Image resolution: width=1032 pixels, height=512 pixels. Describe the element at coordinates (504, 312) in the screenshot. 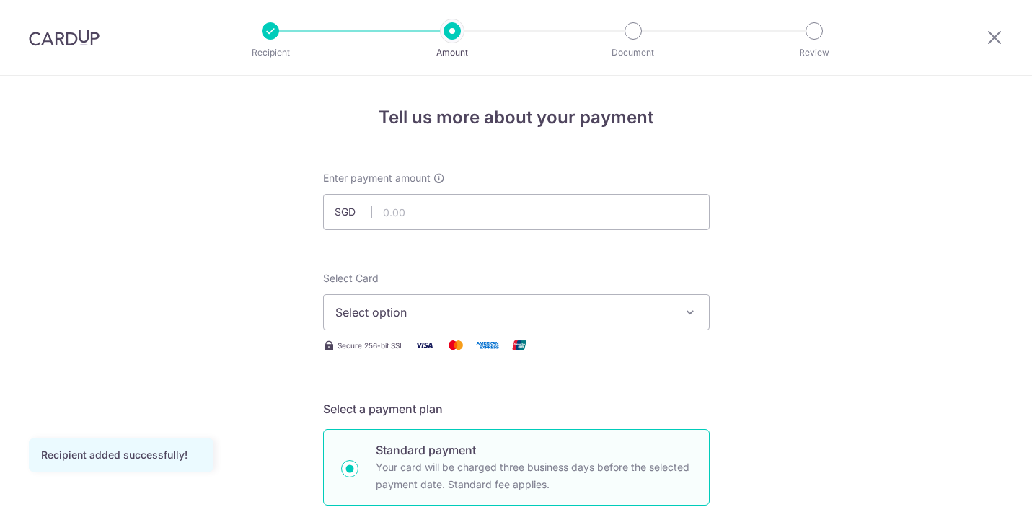

I see `span: Select option` at that location.